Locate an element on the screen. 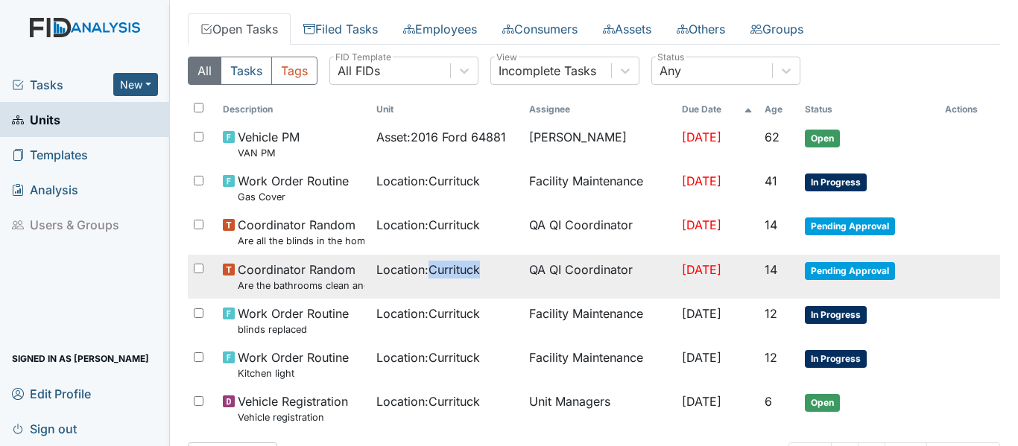  span: Vehicle Registration Vehicle registration is located at coordinates (293, 408).